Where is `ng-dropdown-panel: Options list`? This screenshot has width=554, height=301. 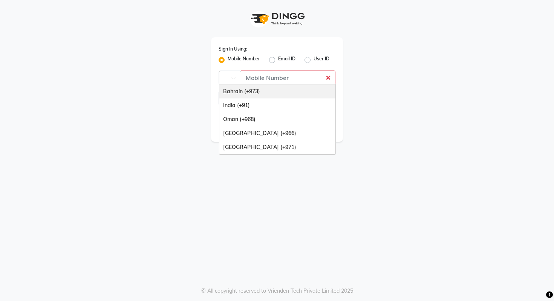
ng-dropdown-panel: Options list is located at coordinates (277, 119).